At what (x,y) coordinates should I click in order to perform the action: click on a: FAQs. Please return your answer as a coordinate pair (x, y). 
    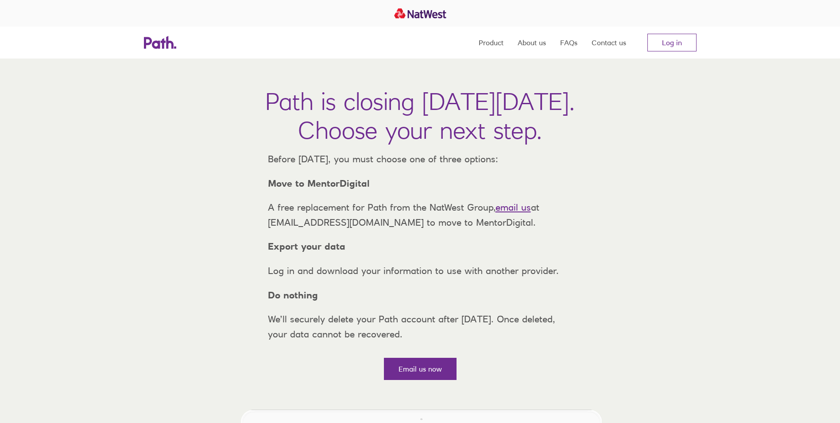
    Looking at the image, I should click on (569, 43).